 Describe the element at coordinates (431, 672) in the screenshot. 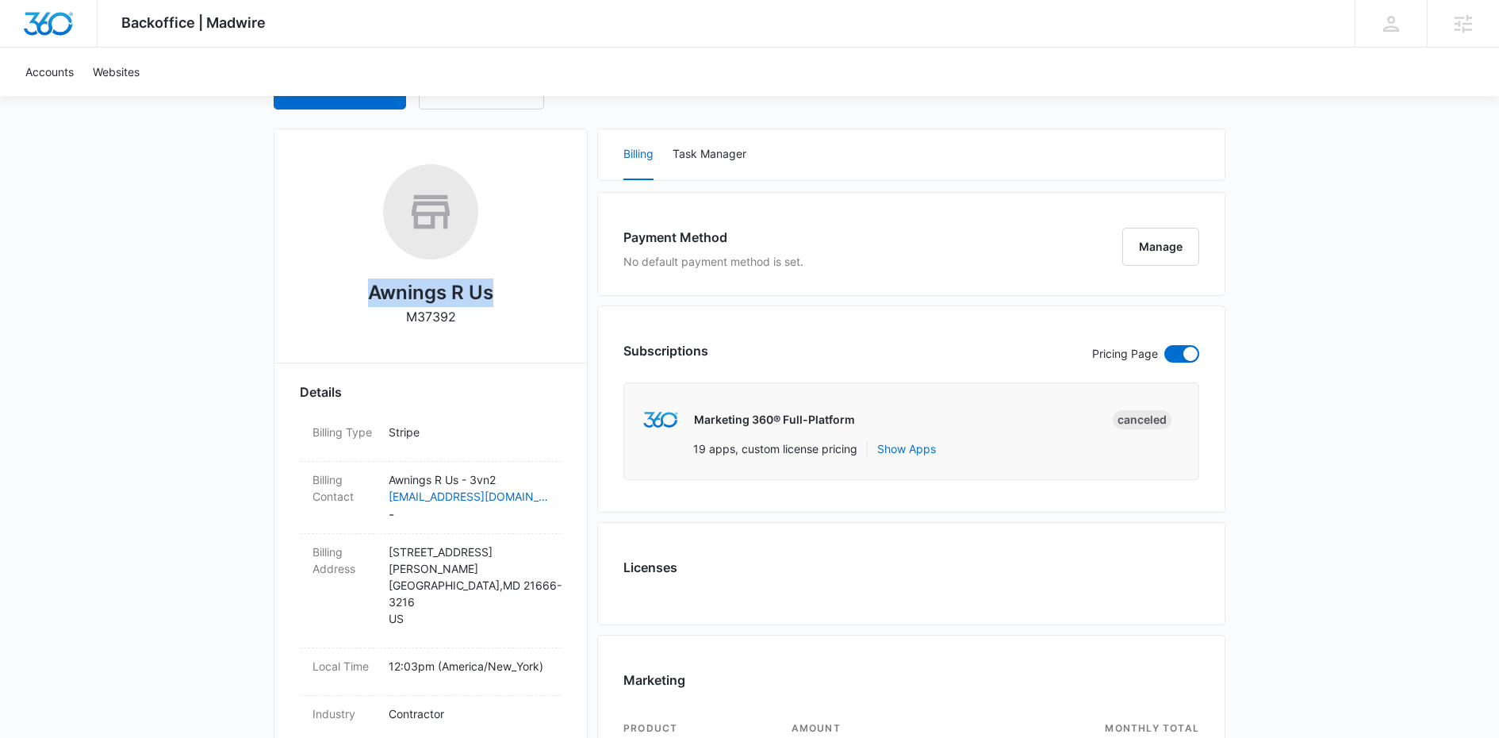

I see `div: Local Time12:03pm (America/New_York)` at that location.